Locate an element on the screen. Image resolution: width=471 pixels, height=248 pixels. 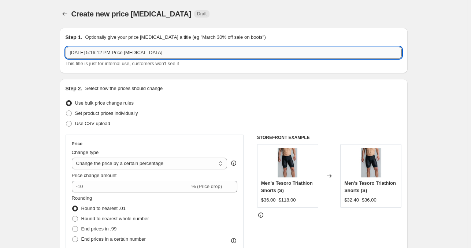
span: Change type is located at coordinates (85, 152).